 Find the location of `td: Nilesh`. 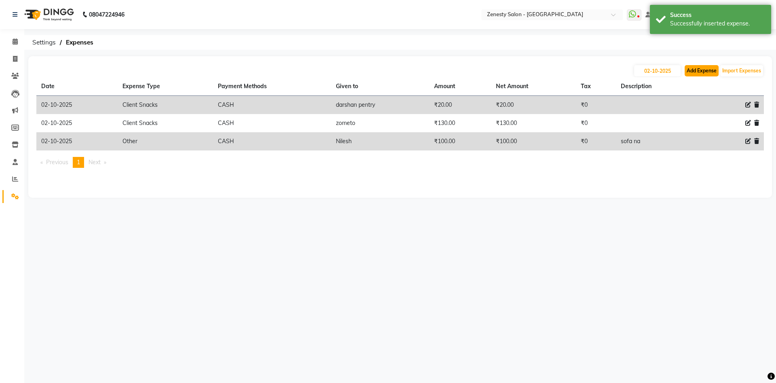

td: Nilesh is located at coordinates (380, 141).